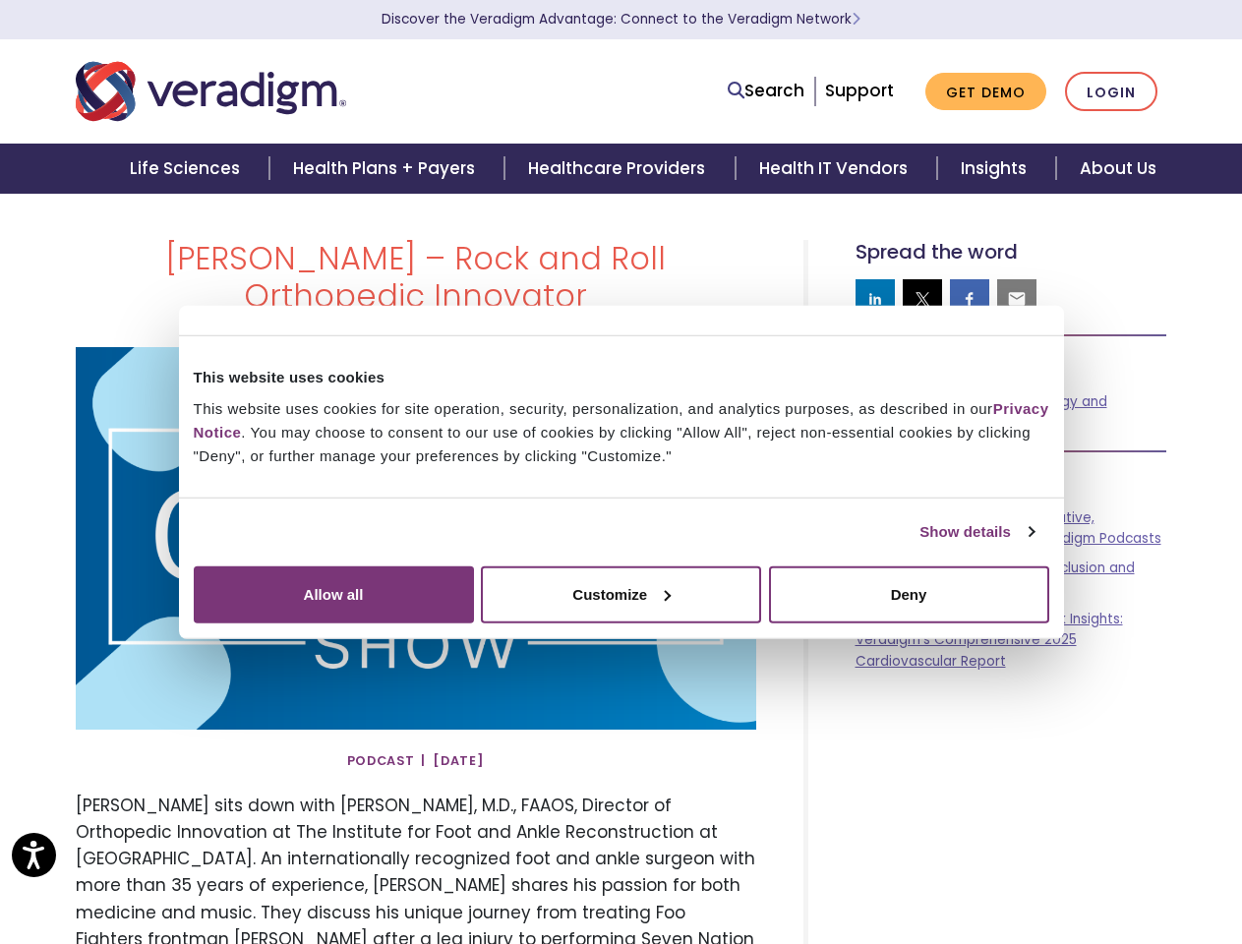  Describe the element at coordinates (1111, 91) in the screenshot. I see `a: Login` at that location.